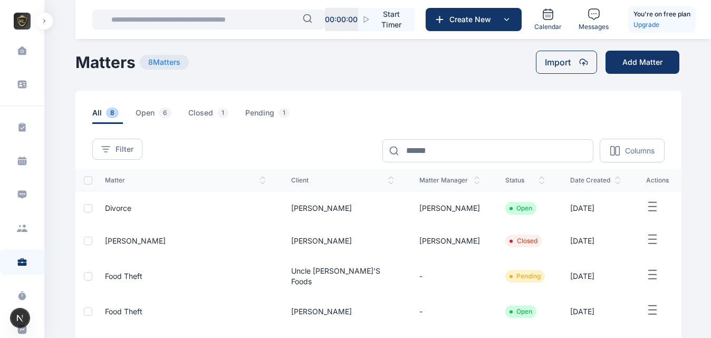  What do you see at coordinates (643, 62) in the screenshot?
I see `button: Add Matter` at bounding box center [643, 62].